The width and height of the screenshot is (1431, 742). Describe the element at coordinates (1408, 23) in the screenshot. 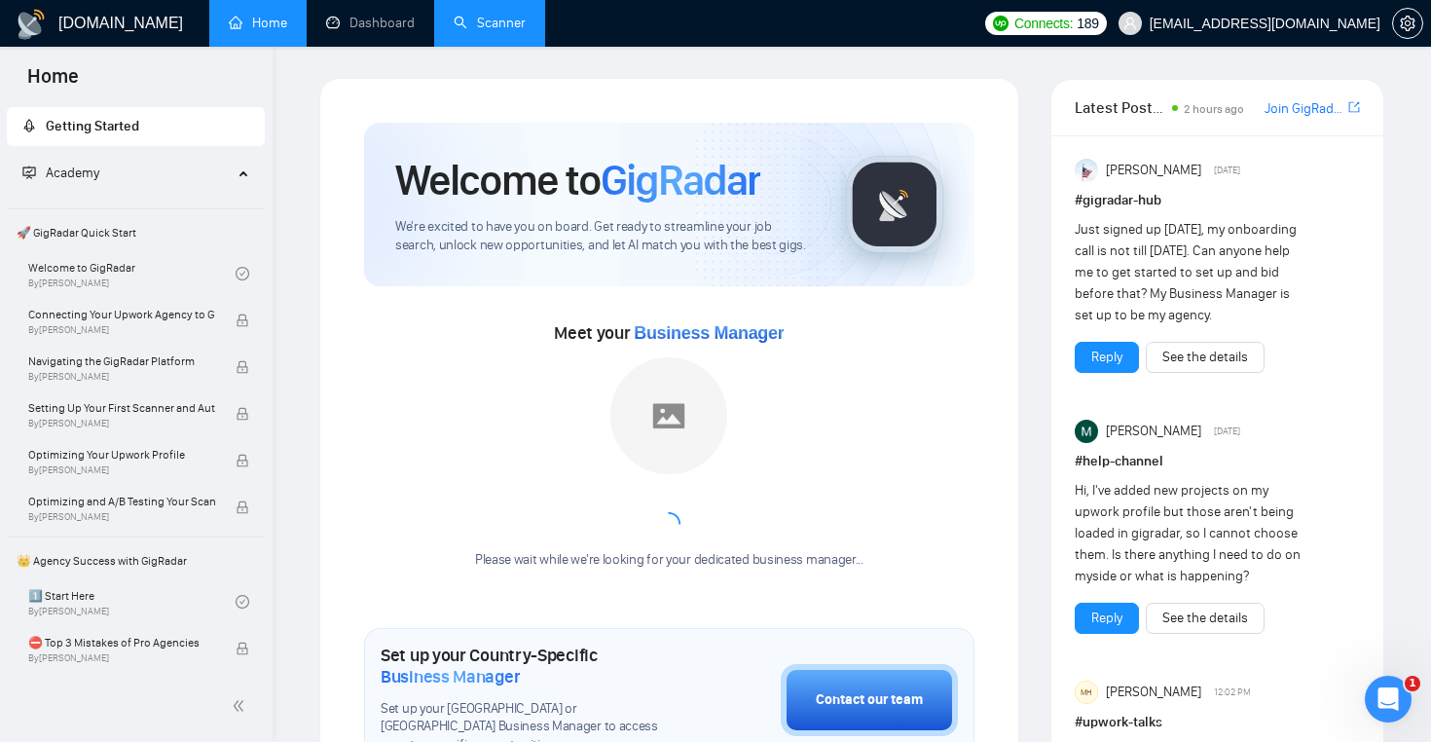

I see `button: setting` at that location.